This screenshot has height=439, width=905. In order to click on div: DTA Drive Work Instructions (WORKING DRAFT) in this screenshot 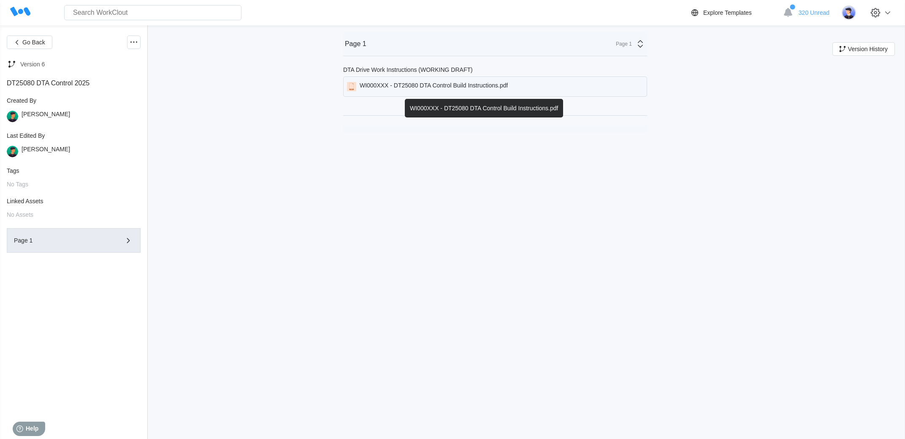, I will do `click(408, 70)`.